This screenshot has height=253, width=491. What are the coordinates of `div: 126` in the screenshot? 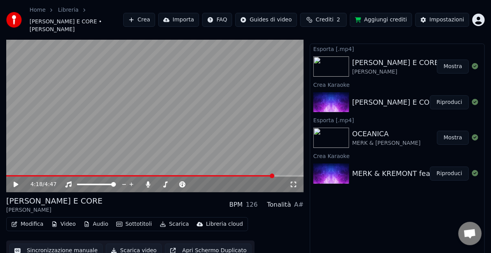 It's located at (252, 205).